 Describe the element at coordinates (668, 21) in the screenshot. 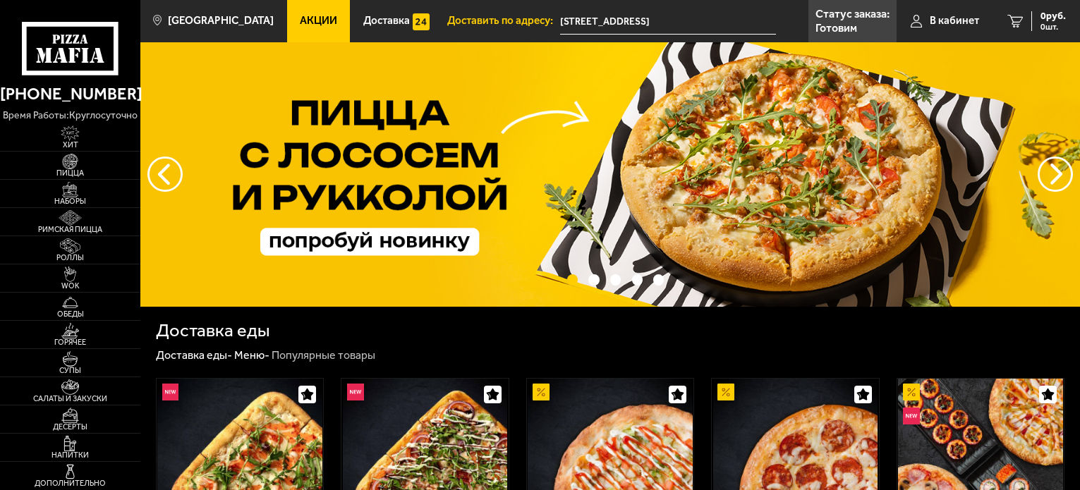

I see `span: Пискарёвский проспект, 171А` at that location.